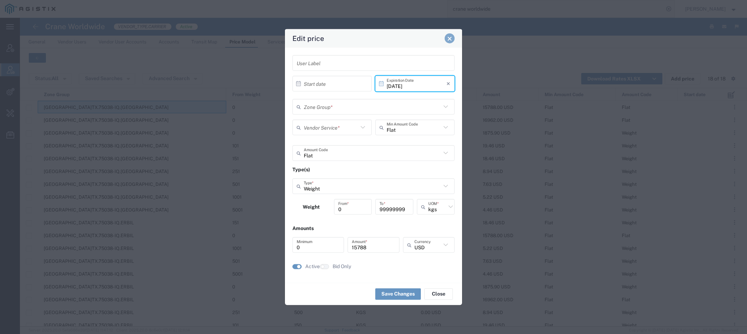 The width and height of the screenshot is (747, 334). What do you see at coordinates (311, 209) in the screenshot?
I see `div: Weight` at bounding box center [311, 209].